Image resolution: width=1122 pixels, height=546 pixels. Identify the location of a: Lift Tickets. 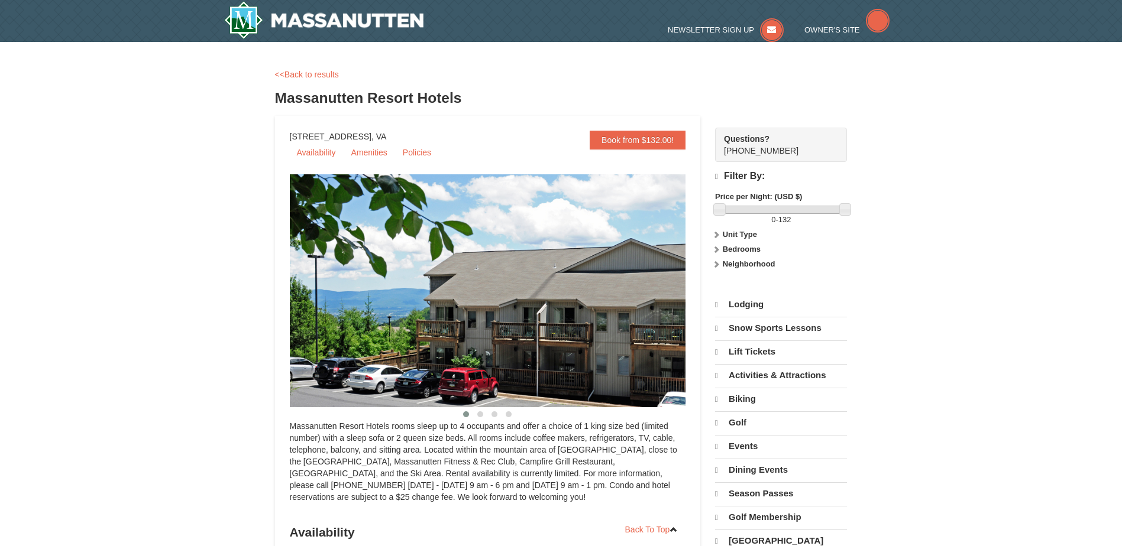
(781, 352).